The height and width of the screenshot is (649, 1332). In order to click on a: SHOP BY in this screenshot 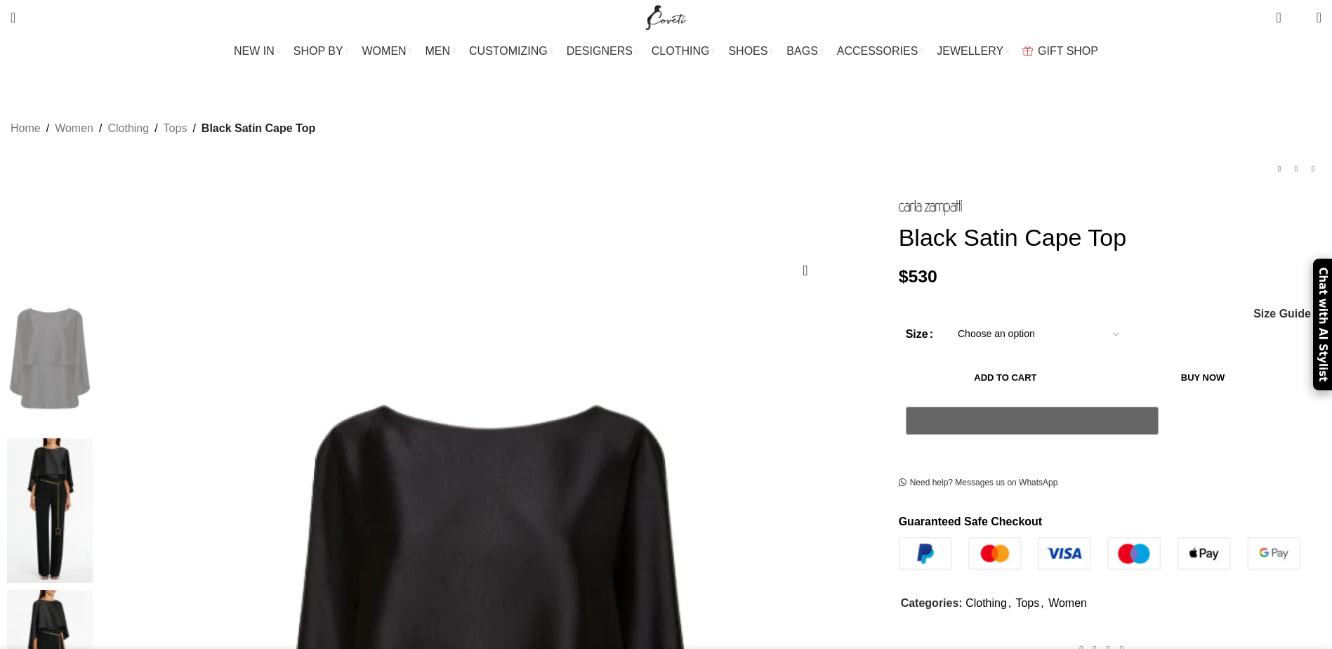, I will do `click(321, 51)`.